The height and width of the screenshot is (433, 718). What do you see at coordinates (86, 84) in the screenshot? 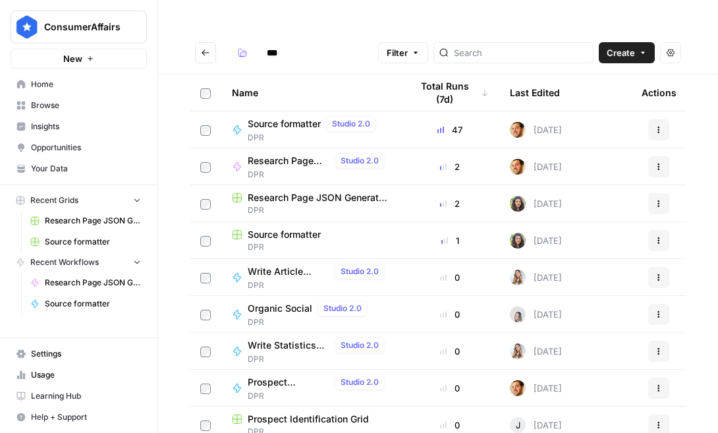
I see `span: Home` at bounding box center [86, 84].